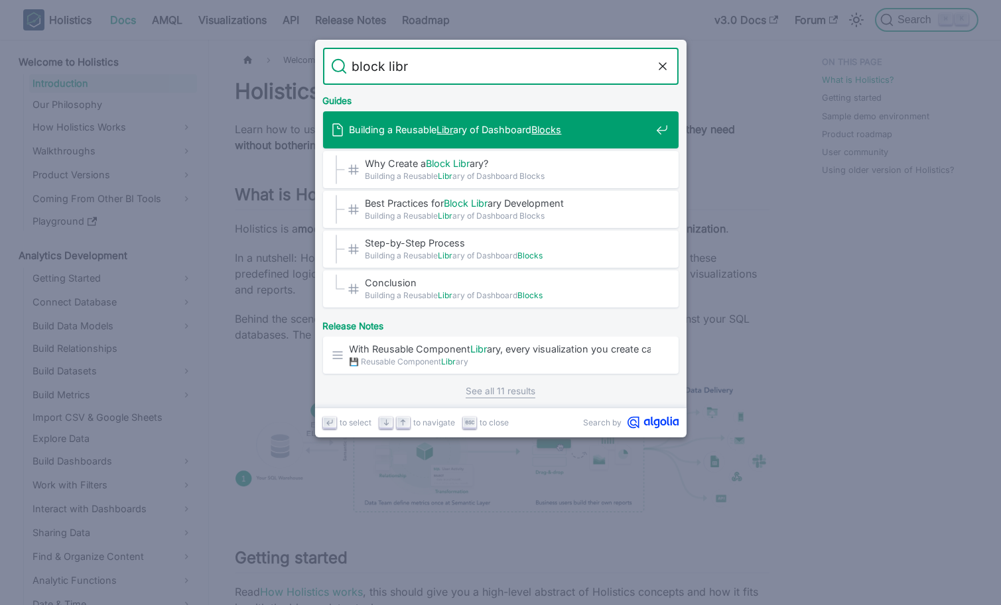 This screenshot has width=1001, height=605. What do you see at coordinates (631, 422) in the screenshot?
I see `a: Search byAlgolia` at bounding box center [631, 422].